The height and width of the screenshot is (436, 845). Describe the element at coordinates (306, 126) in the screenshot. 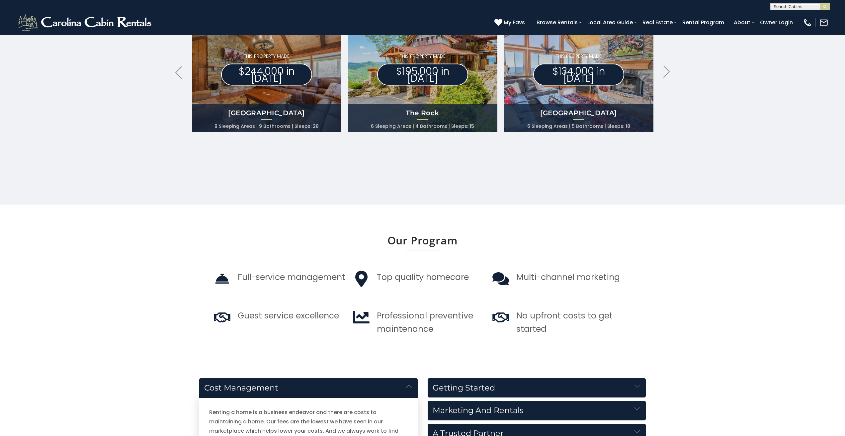

I see `li: Sleeps: 28` at that location.